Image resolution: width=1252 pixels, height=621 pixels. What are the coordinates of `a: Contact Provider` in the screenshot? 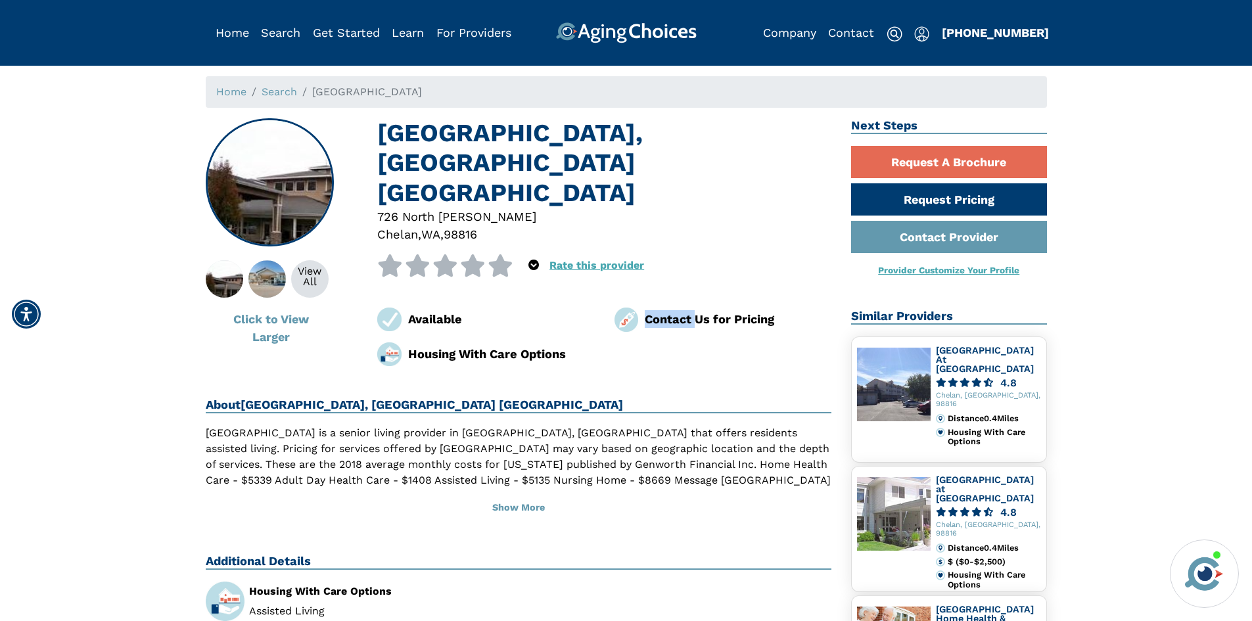 It's located at (949, 237).